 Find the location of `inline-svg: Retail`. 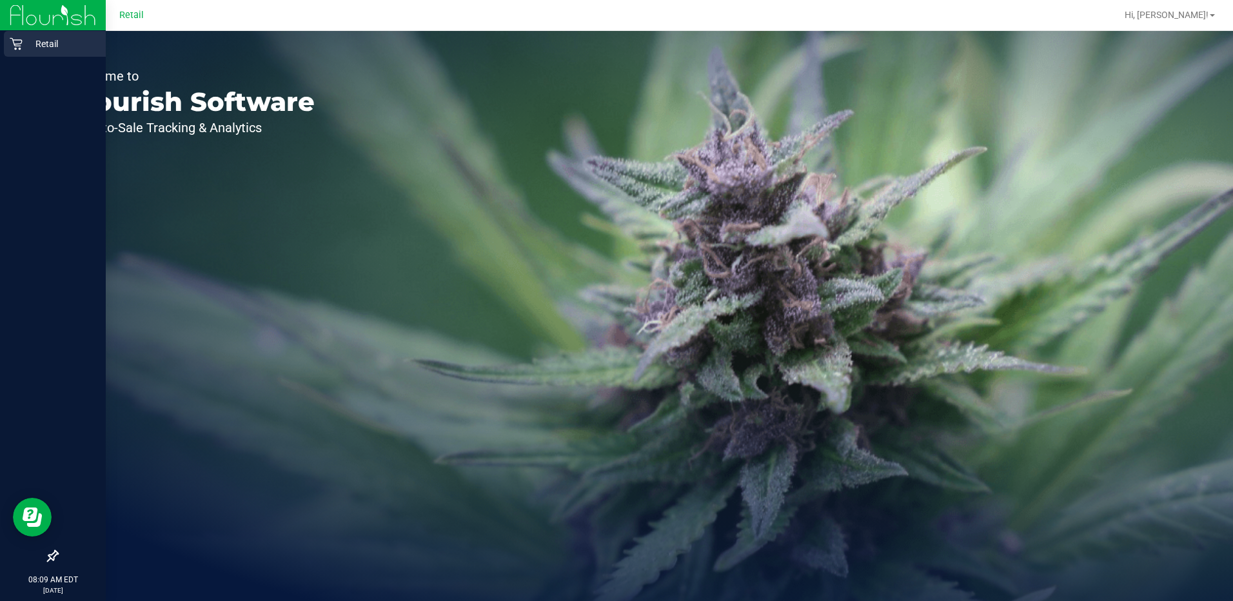

inline-svg: Retail is located at coordinates (16, 44).